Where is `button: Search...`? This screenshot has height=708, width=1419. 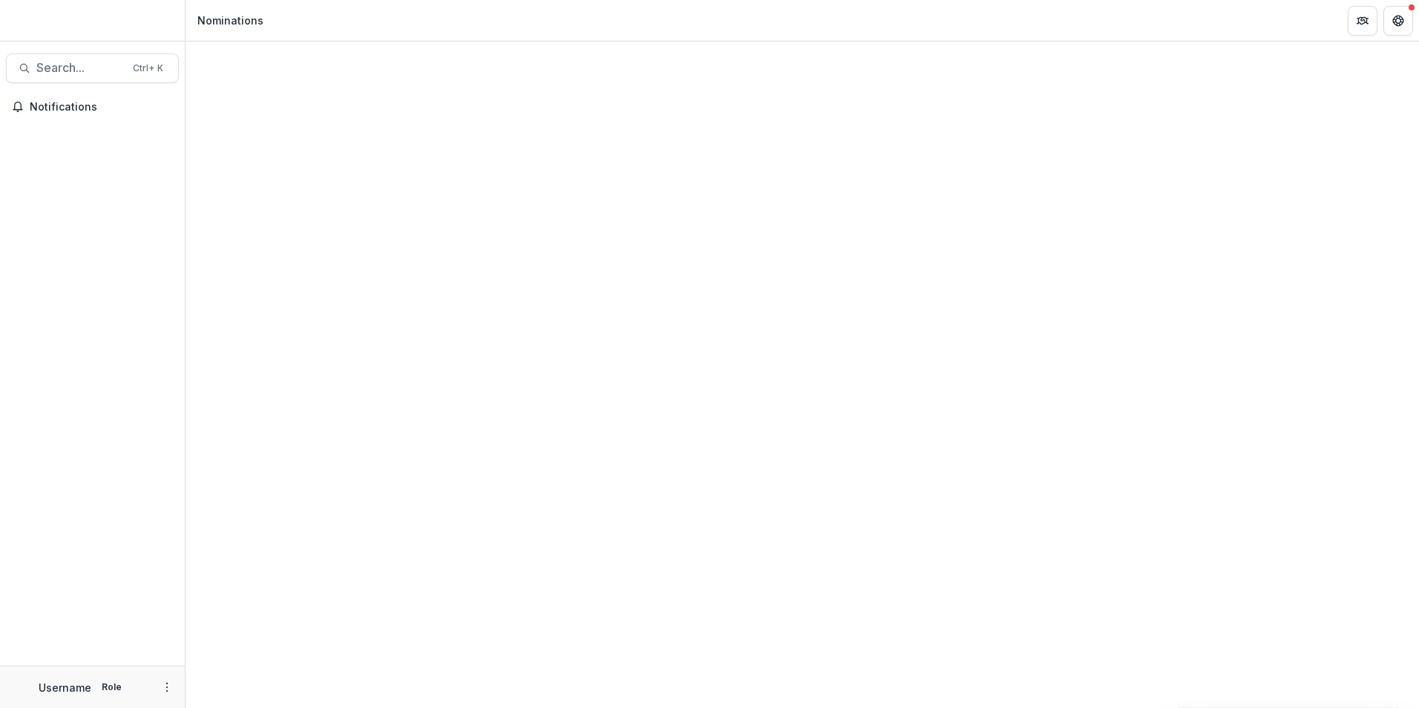
button: Search... is located at coordinates (92, 68).